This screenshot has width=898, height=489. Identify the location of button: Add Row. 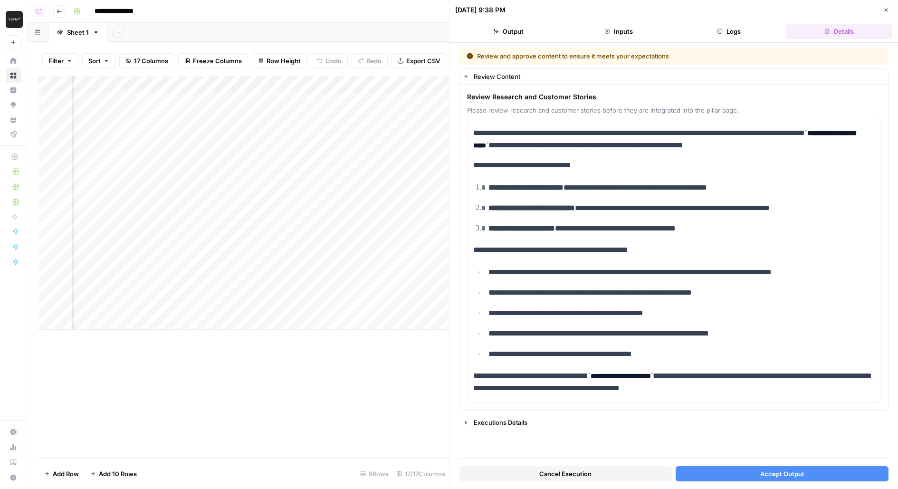
(61, 474).